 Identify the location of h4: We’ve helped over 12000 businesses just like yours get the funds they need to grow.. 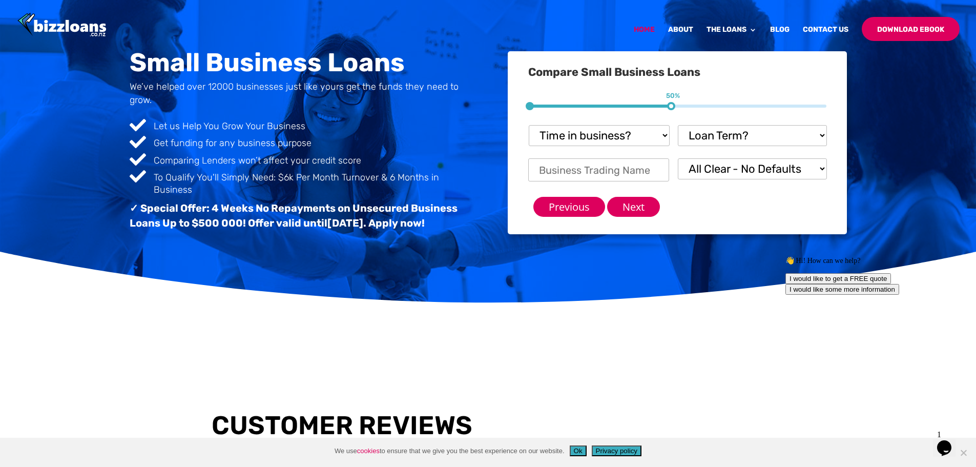
(299, 96).